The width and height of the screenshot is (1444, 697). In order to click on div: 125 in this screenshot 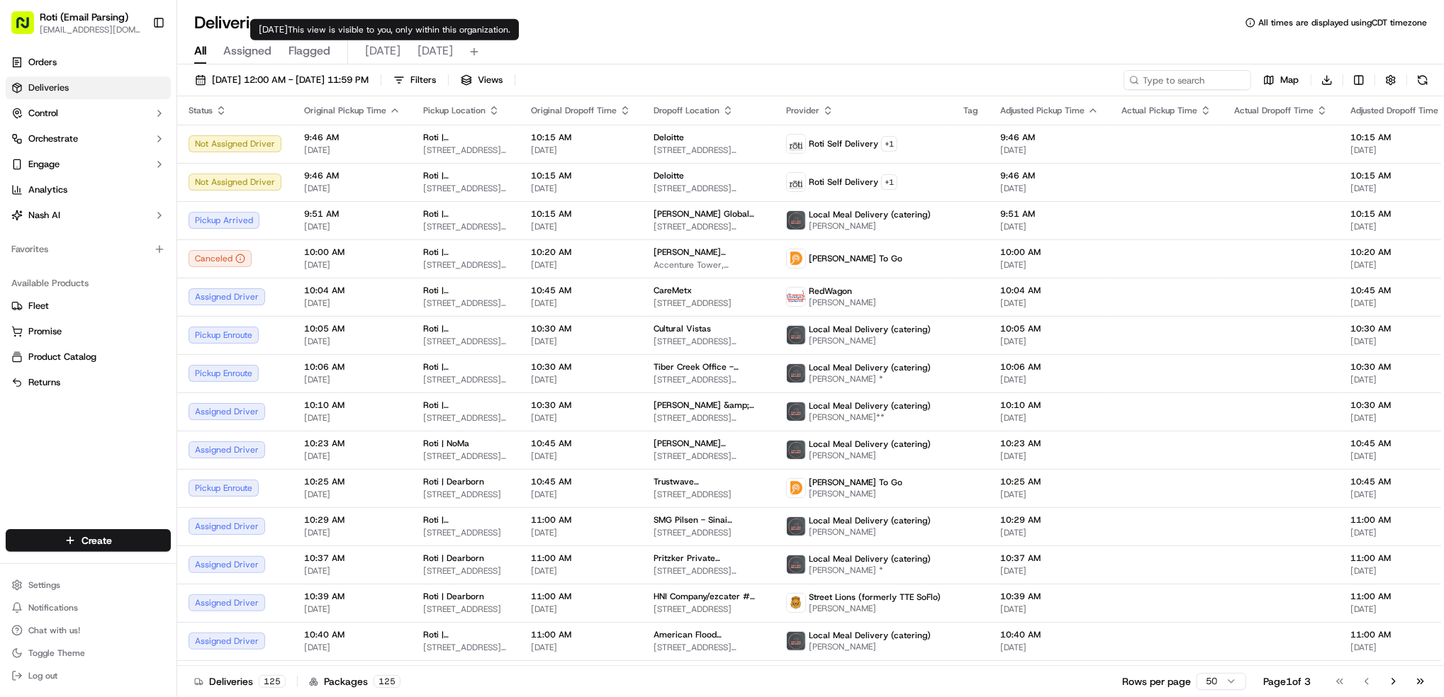, I will do `click(272, 682)`.